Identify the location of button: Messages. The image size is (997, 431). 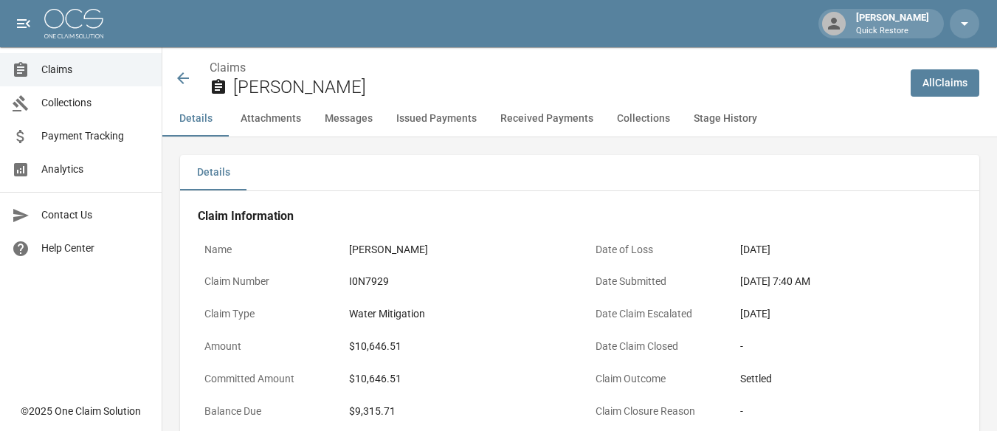
(348, 119).